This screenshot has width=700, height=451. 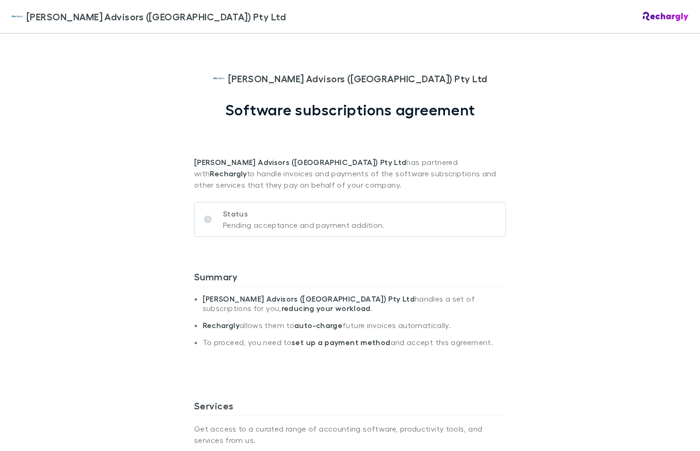 What do you see at coordinates (350, 407) in the screenshot?
I see `h3: Services` at bounding box center [350, 407].